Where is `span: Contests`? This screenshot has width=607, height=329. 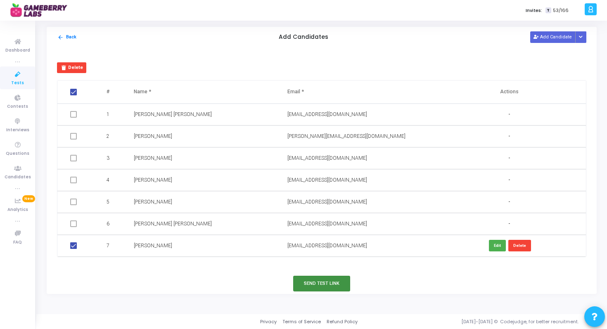
span: Contests is located at coordinates (17, 107).